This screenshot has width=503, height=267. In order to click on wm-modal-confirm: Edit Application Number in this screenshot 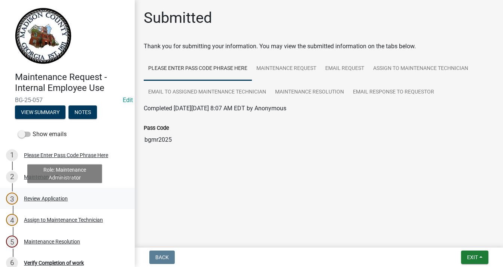, I will do `click(128, 100)`.